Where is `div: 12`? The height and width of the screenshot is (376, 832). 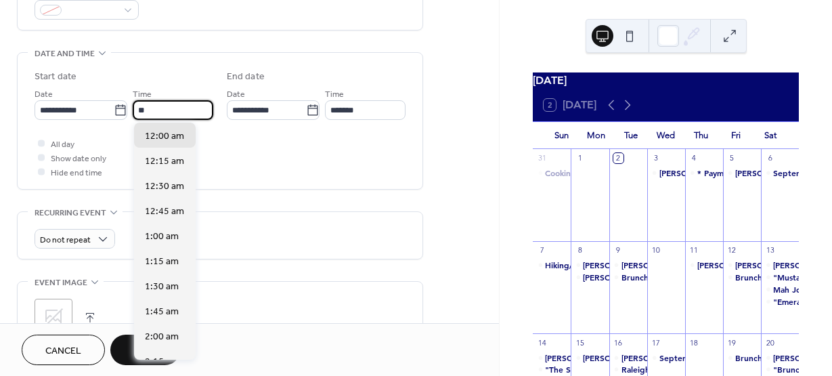 div: 12 is located at coordinates (732, 250).